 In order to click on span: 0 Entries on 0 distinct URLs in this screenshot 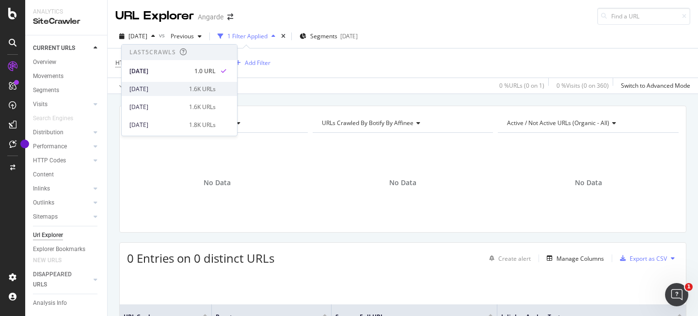, I will do `click(201, 258)`.